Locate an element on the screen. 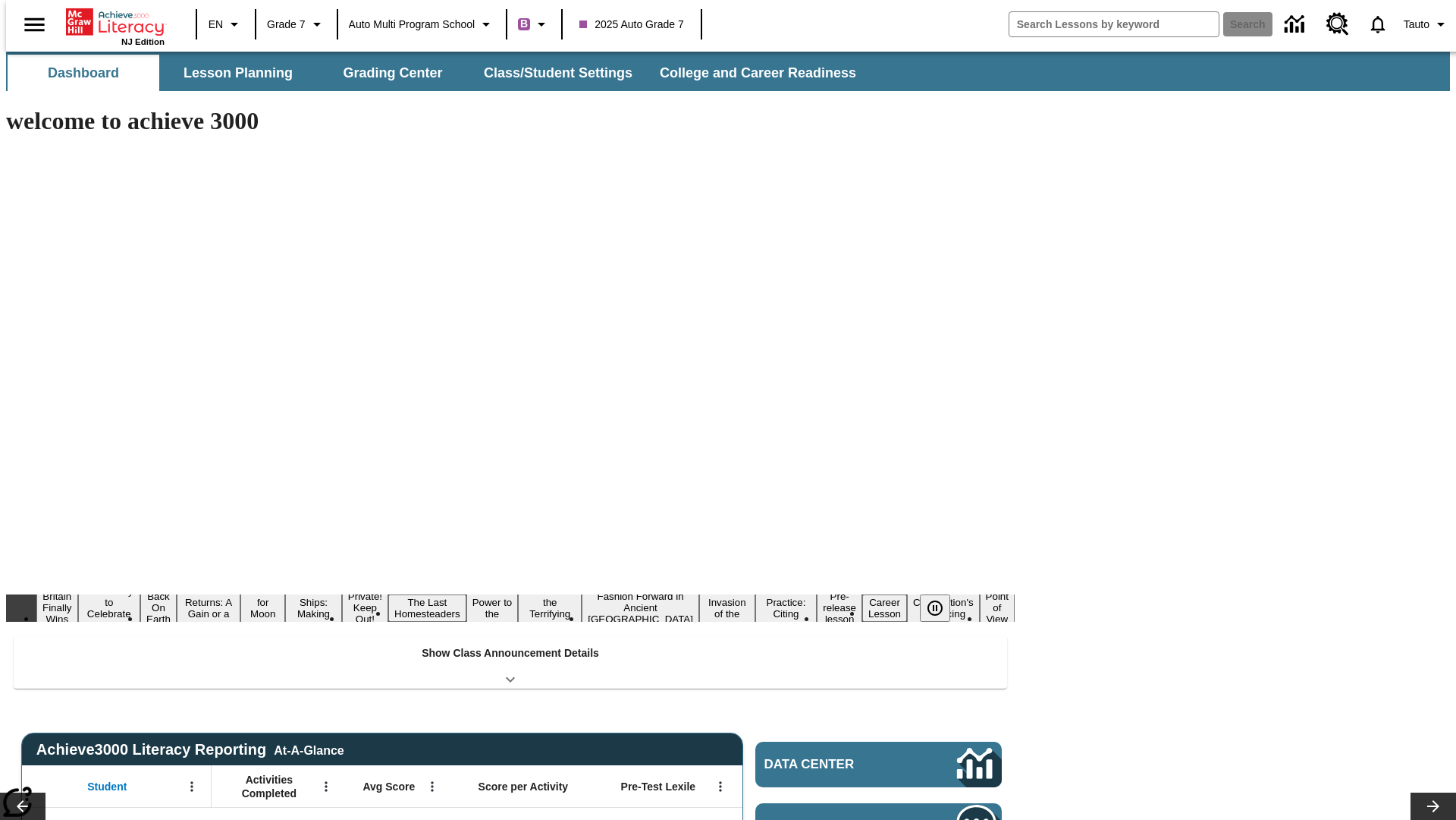 The image size is (1456, 820). button: Pause is located at coordinates (935, 608).